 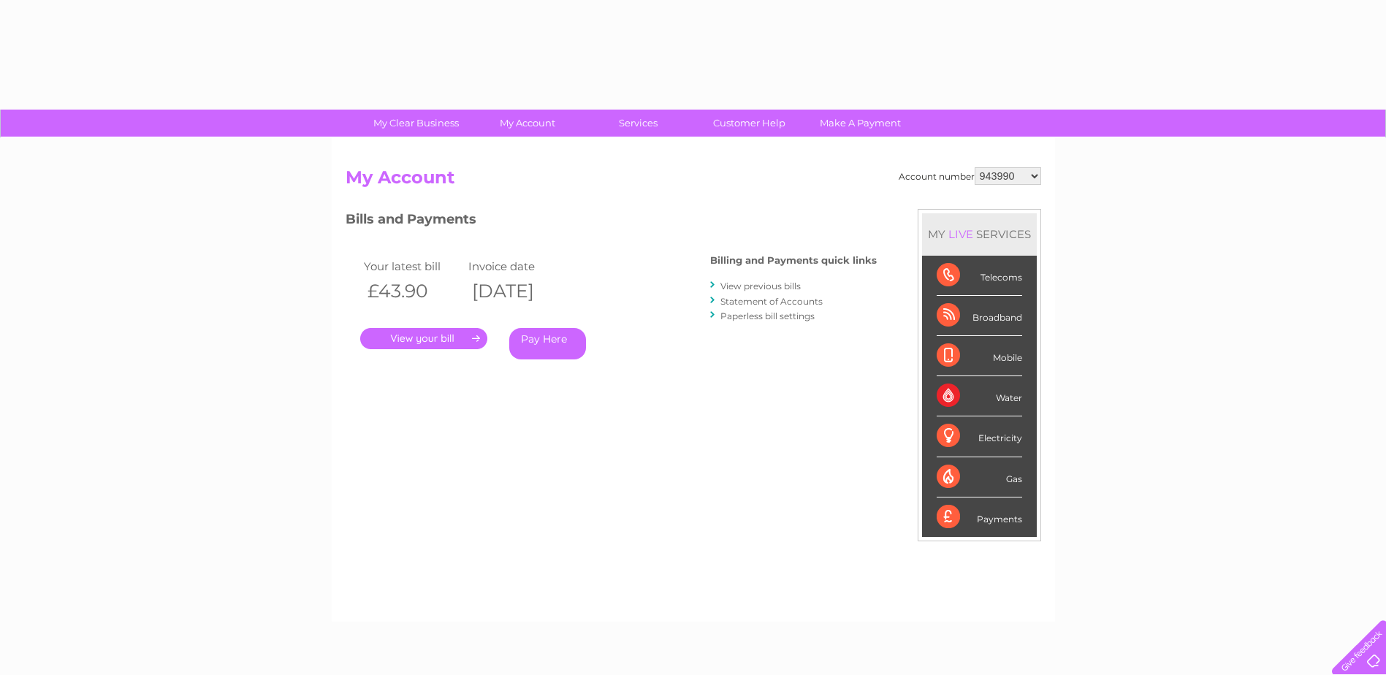 What do you see at coordinates (979, 356) in the screenshot?
I see `div: Mobile` at bounding box center [979, 356].